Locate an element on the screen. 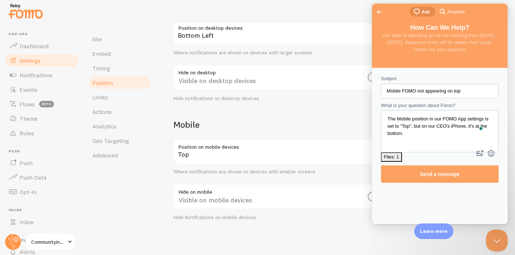  span: Notifications is located at coordinates (36, 75).